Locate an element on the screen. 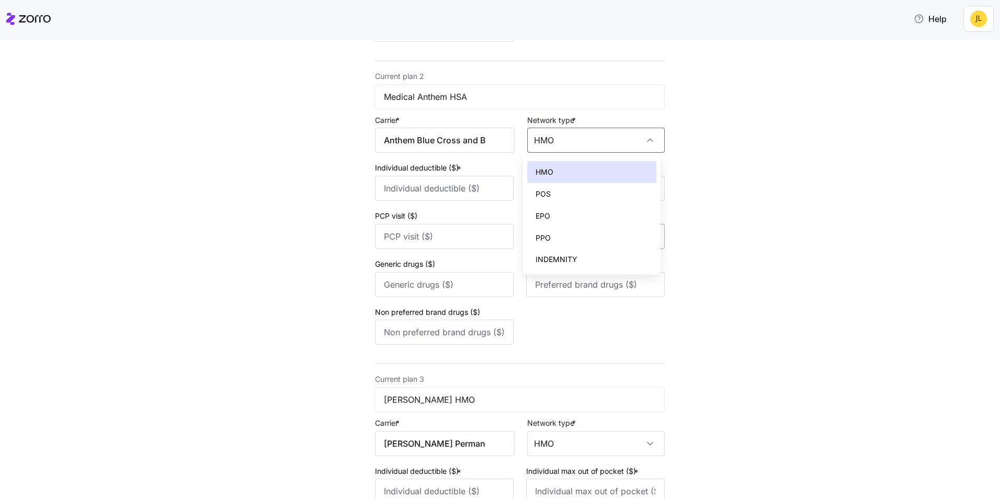 This screenshot has width=1000, height=499. img: 4bbb7b38fb27464b0c02eb484b724bf2 is located at coordinates (979, 19).